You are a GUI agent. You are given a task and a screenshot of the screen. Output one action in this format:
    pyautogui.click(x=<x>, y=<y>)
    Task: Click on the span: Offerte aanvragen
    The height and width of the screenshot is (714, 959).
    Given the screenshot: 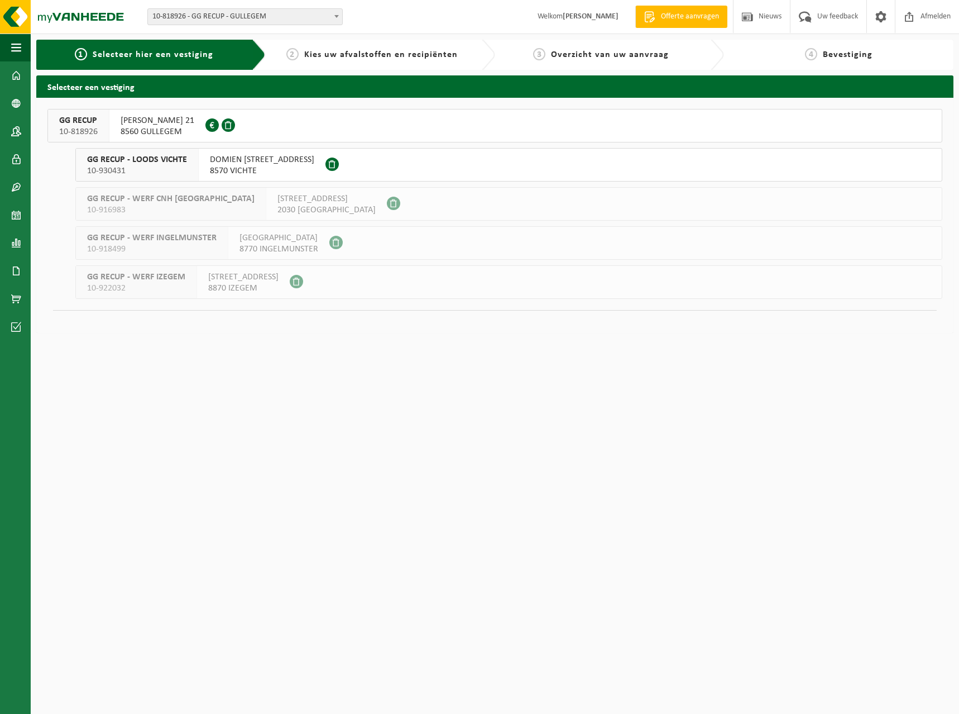 What is the action you would take?
    pyautogui.click(x=690, y=17)
    